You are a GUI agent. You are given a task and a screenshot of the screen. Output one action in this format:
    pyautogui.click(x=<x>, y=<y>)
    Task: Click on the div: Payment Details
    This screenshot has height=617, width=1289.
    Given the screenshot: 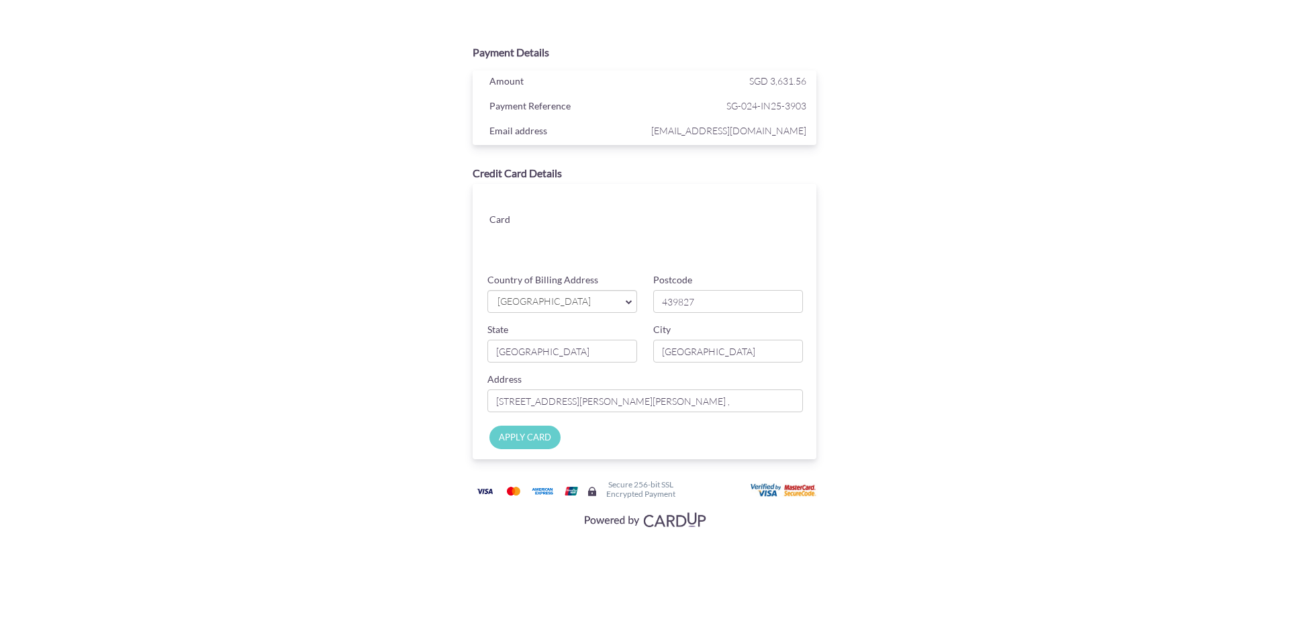 What is the action you would take?
    pyautogui.click(x=644, y=52)
    